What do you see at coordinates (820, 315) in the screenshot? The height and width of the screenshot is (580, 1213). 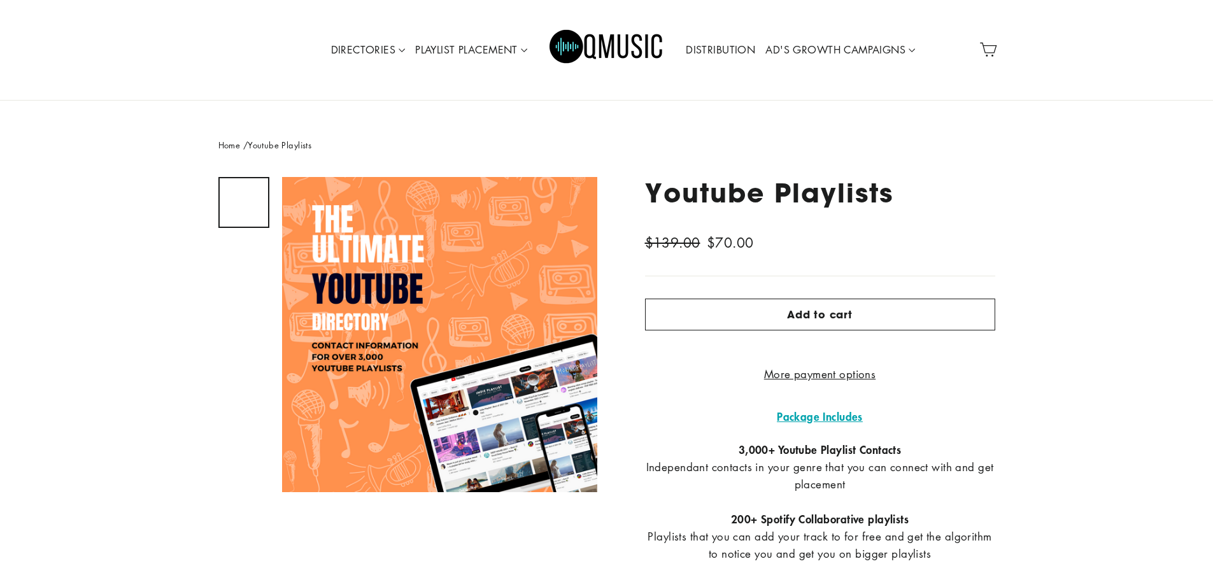 I see `button: Add to cart` at bounding box center [820, 315].